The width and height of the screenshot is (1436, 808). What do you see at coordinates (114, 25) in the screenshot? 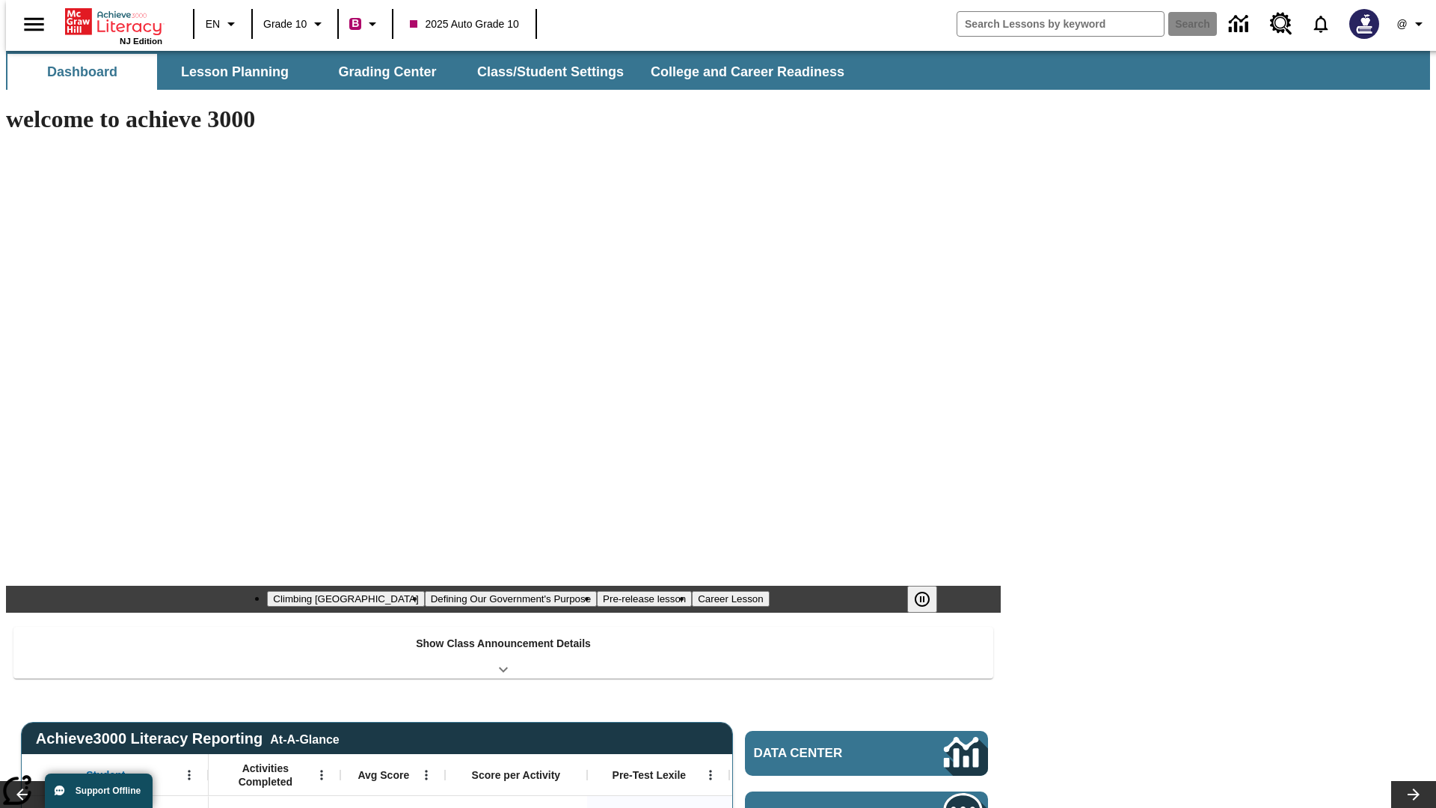
I see `div: Home` at bounding box center [114, 25].